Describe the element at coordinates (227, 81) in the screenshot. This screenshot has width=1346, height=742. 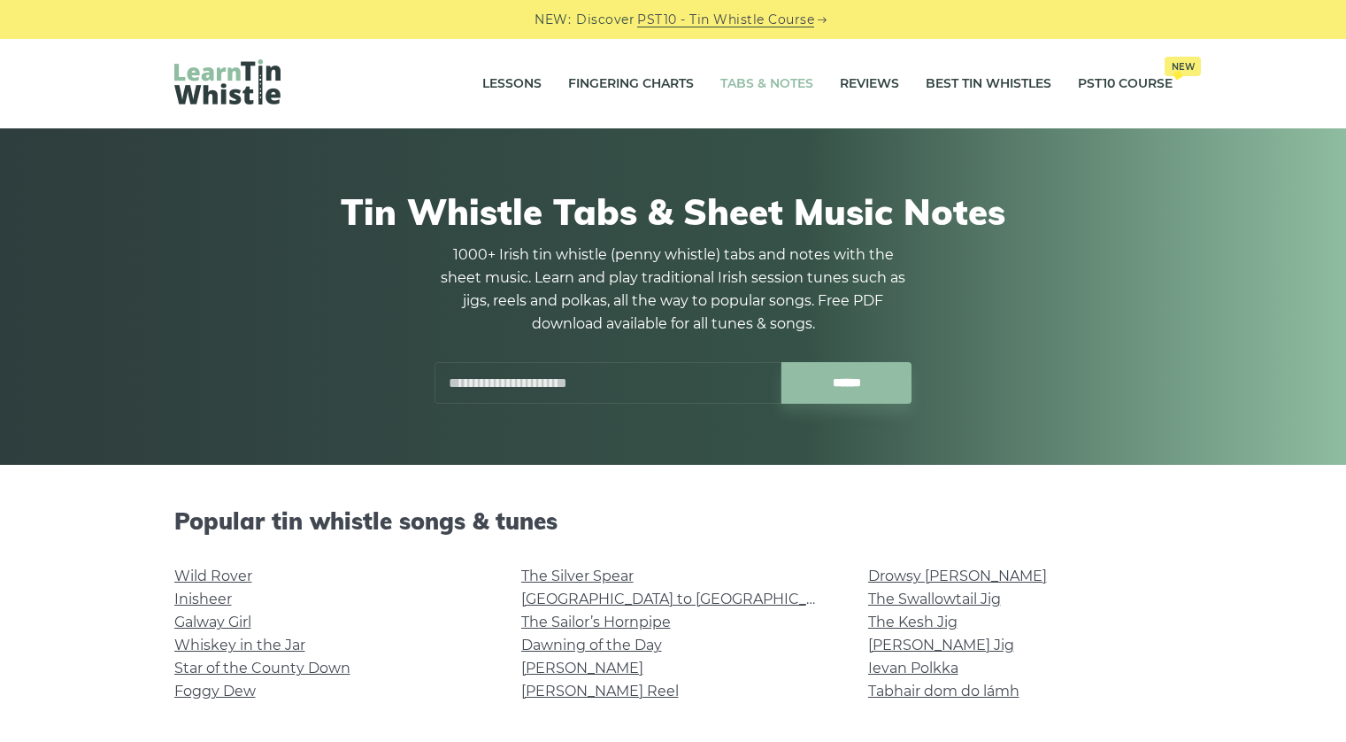
I see `img: LearnTinWhistle.com` at that location.